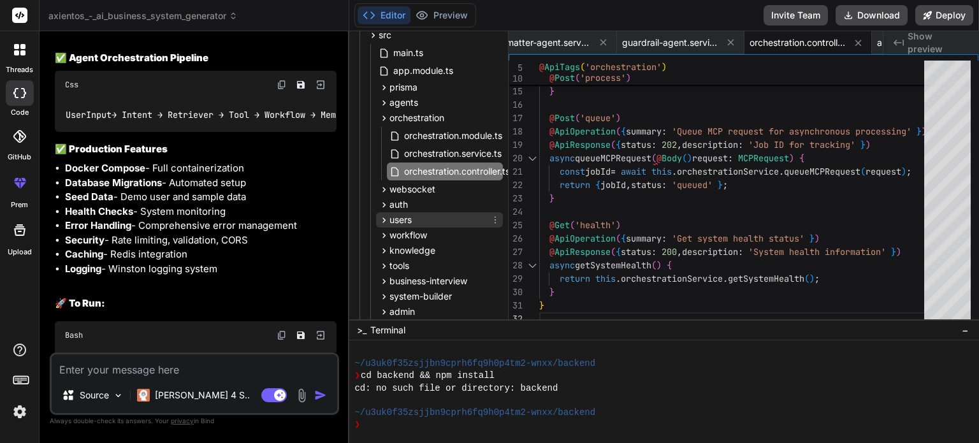 This screenshot has height=443, width=979. What do you see at coordinates (453, 136) in the screenshot?
I see `span: orchestration.module.ts` at bounding box center [453, 136].